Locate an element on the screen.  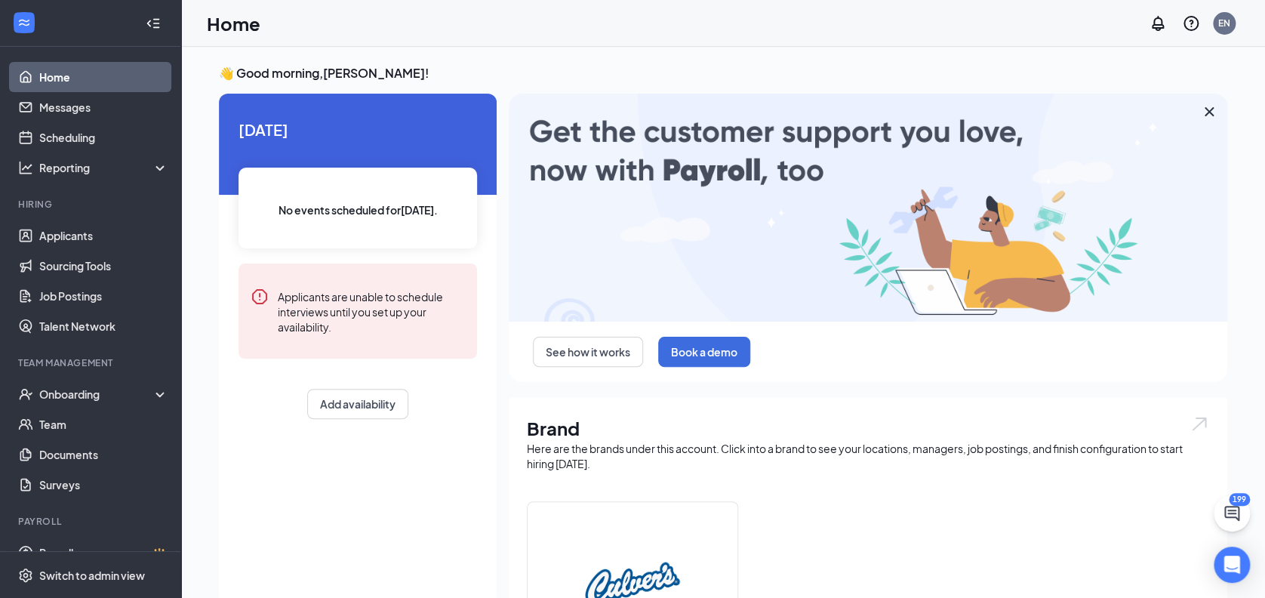
button: See how it works is located at coordinates (588, 352).